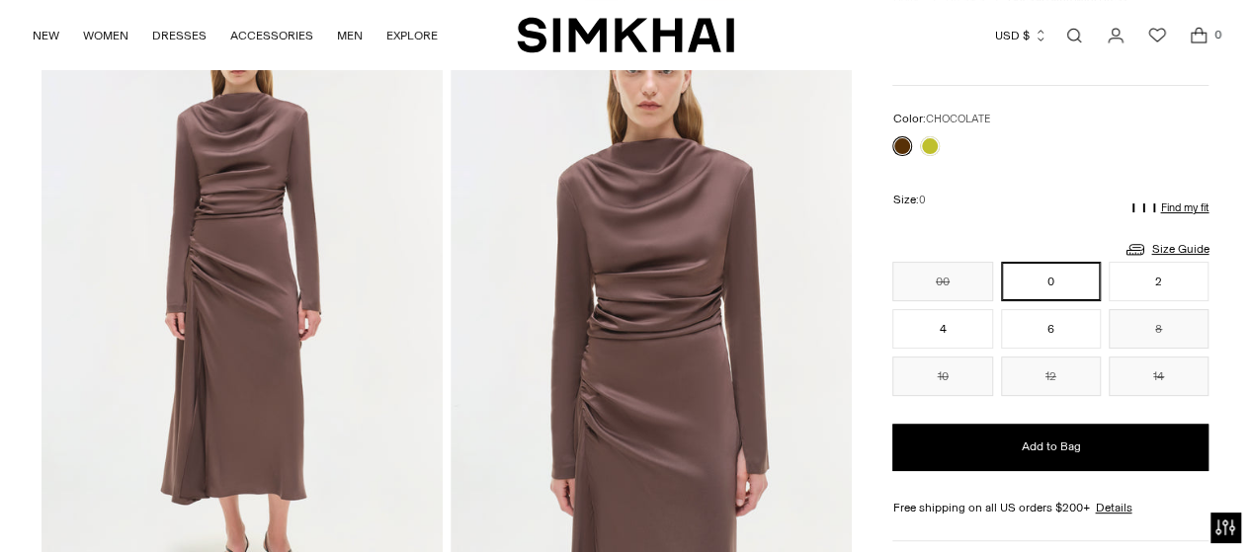  What do you see at coordinates (1050, 448) in the screenshot?
I see `button: Add to Bag` at bounding box center [1050, 448].